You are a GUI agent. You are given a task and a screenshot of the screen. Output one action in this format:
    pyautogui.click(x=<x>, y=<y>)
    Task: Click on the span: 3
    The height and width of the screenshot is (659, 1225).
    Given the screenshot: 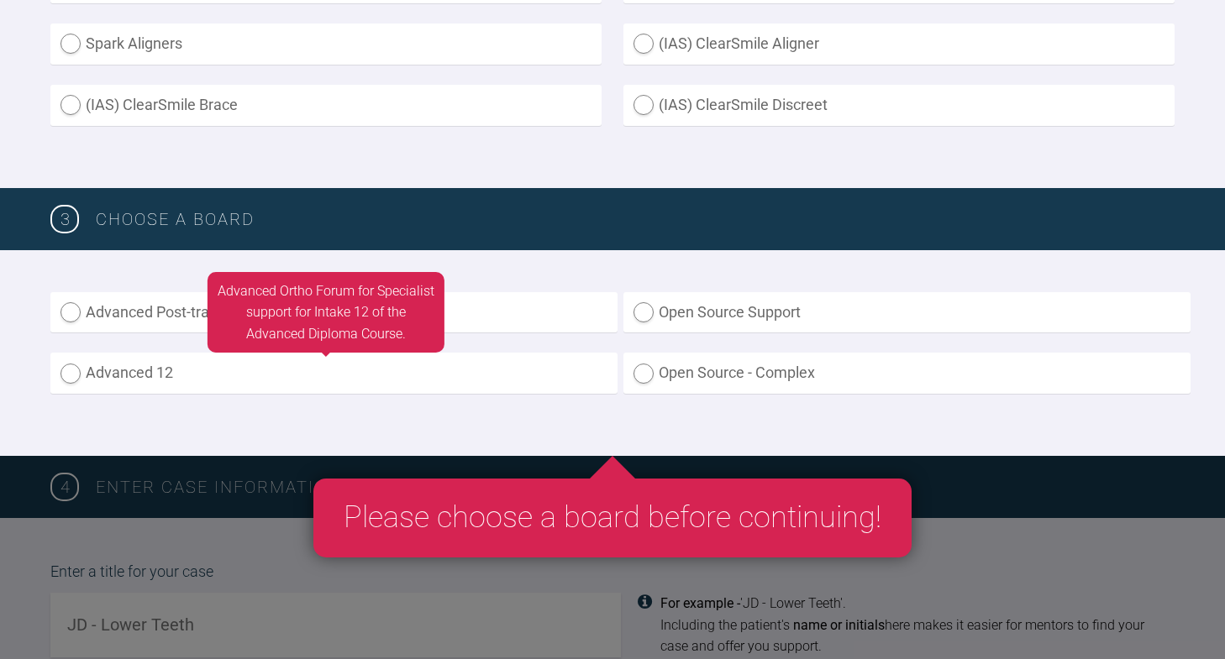 What is the action you would take?
    pyautogui.click(x=65, y=219)
    